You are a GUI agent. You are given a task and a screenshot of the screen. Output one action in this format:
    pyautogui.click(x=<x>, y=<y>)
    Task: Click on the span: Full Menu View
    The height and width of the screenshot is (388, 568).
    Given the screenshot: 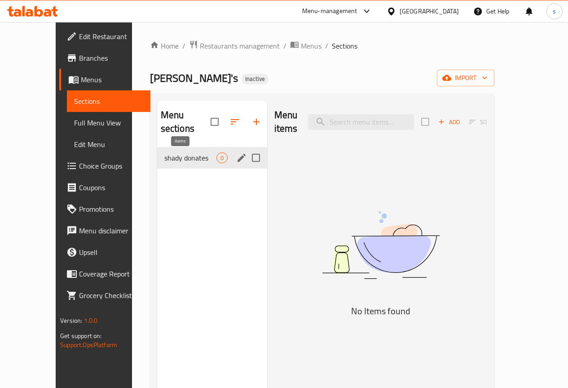 What is the action you would take?
    pyautogui.click(x=109, y=123)
    